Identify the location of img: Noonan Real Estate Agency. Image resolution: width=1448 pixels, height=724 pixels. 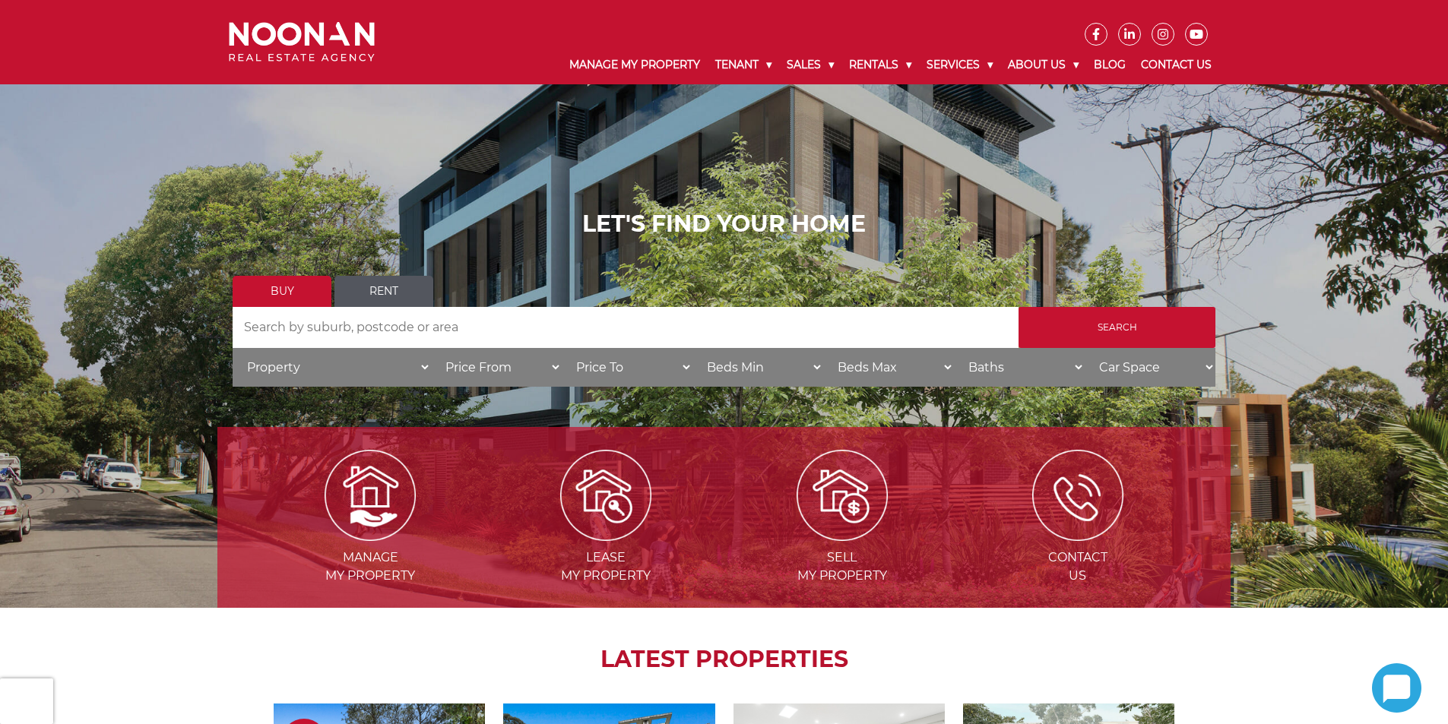
(302, 42).